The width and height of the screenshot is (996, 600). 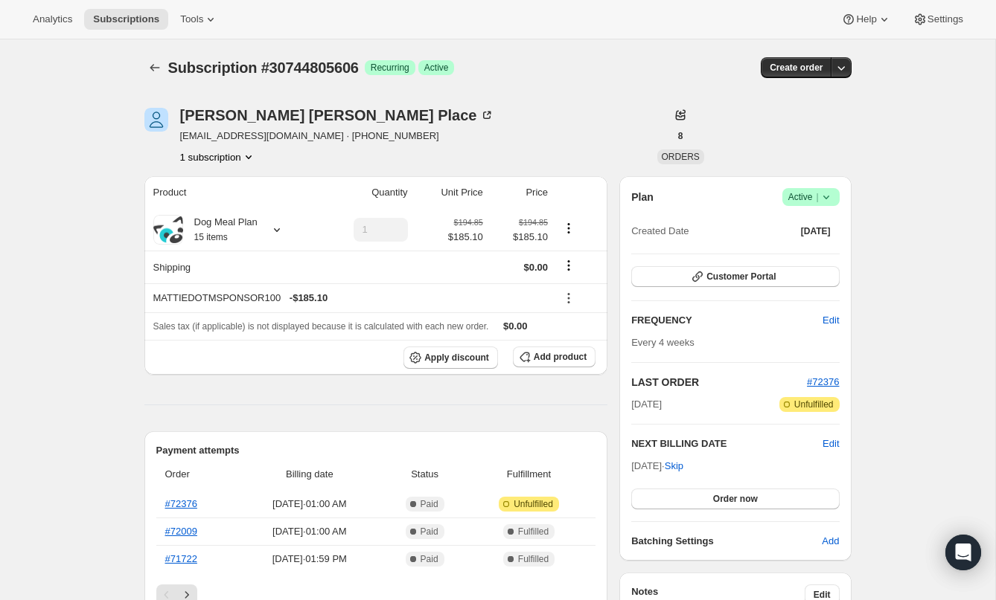 What do you see at coordinates (365, 193) in the screenshot?
I see `th: Quantity` at bounding box center [365, 193].